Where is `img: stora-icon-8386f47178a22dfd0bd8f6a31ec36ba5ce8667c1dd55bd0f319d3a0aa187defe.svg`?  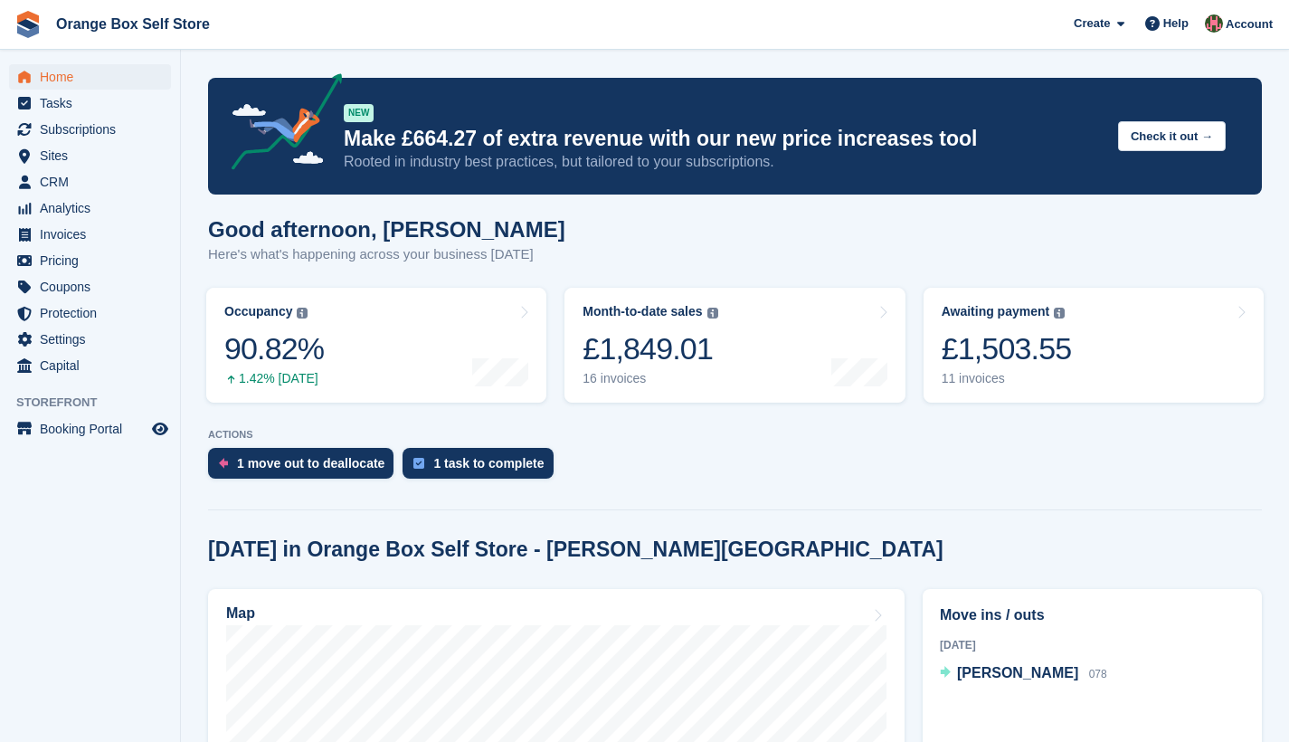 img: stora-icon-8386f47178a22dfd0bd8f6a31ec36ba5ce8667c1dd55bd0f319d3a0aa187defe.svg is located at coordinates (28, 24).